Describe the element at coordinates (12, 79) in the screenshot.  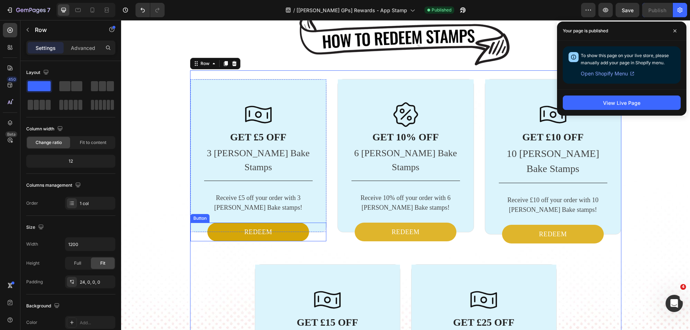
I see `div: 450` at that location.